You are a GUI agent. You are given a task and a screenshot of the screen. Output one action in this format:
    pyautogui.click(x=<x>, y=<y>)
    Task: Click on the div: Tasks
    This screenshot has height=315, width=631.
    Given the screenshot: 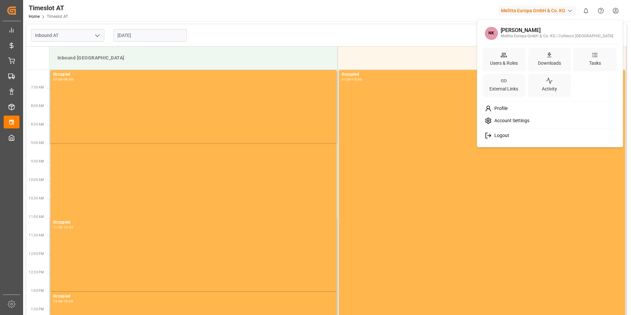 What is the action you would take?
    pyautogui.click(x=595, y=63)
    